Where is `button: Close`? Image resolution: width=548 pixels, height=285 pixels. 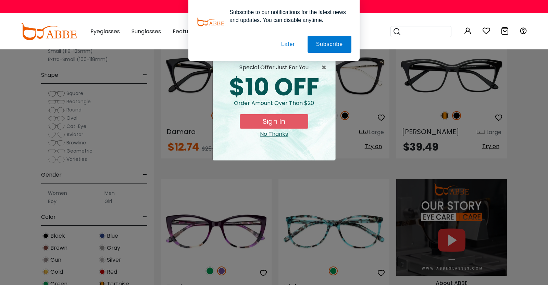 button: Close is located at coordinates (325, 67).